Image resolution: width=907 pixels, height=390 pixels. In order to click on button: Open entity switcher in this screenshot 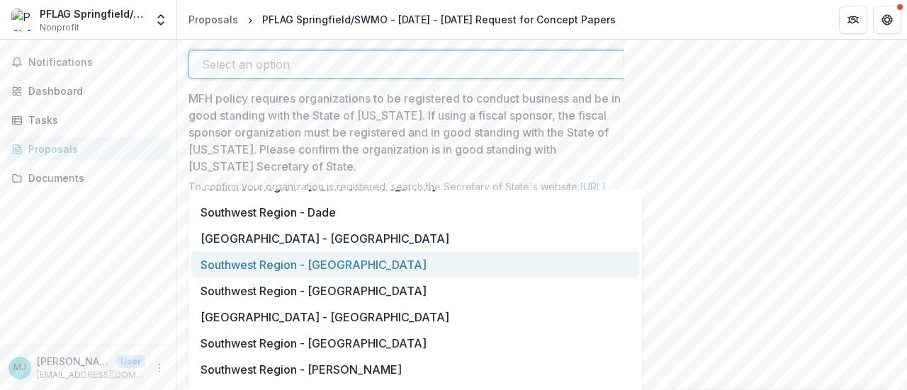, I will do `click(161, 20)`.